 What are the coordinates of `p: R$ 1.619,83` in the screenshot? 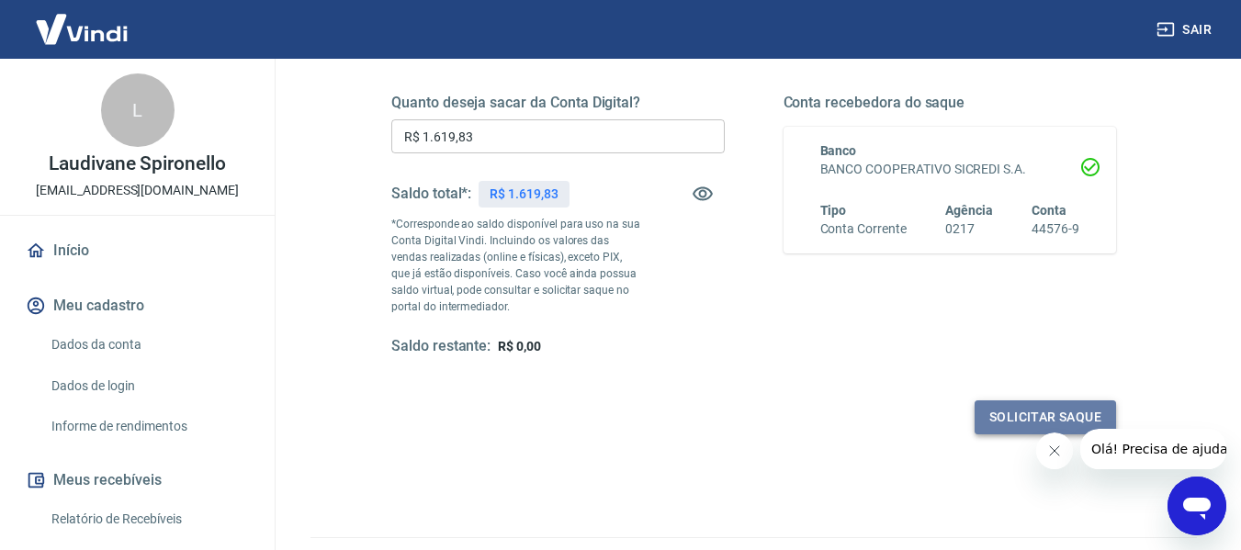 It's located at (524, 194).